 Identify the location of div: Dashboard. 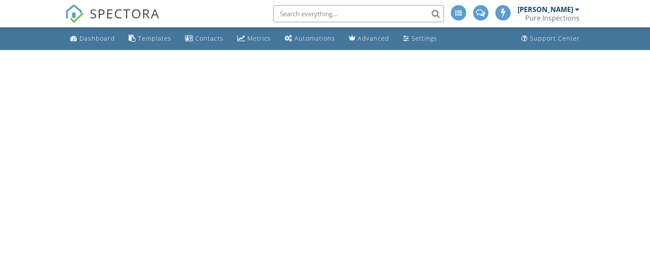
(97, 38).